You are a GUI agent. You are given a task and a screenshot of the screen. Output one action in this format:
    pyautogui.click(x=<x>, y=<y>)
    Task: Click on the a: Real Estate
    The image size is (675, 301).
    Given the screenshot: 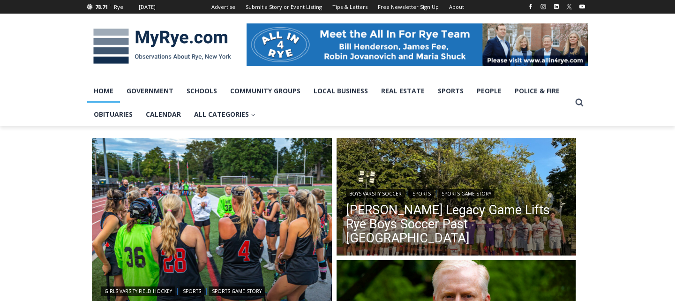 What is the action you would take?
    pyautogui.click(x=402, y=91)
    